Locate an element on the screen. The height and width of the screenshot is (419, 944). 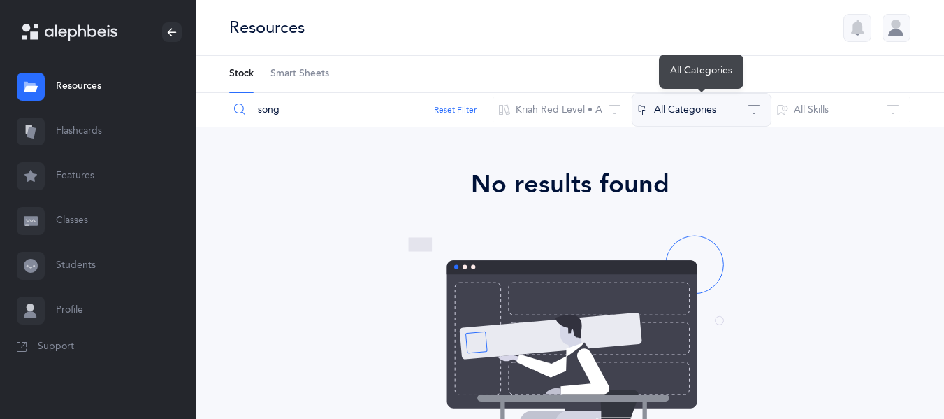
div: No results found is located at coordinates (570, 185).